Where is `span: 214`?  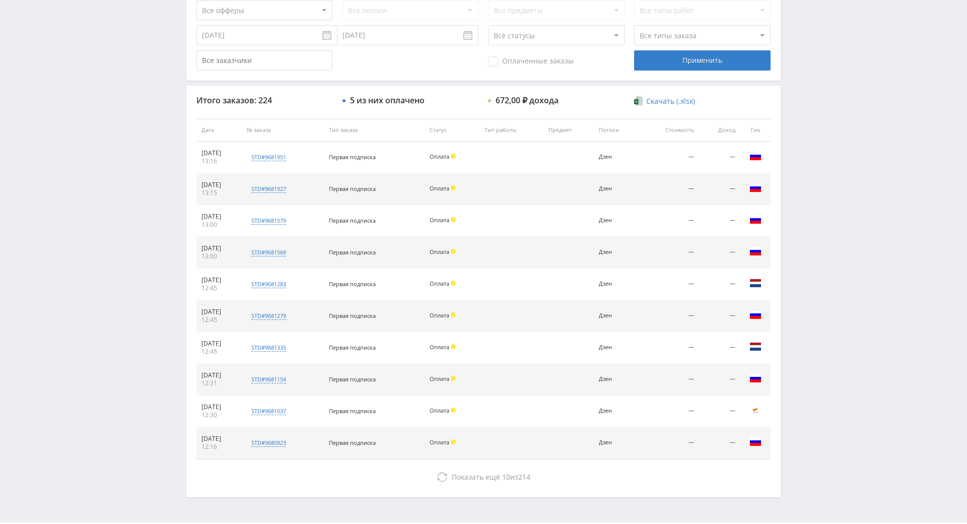
span: 214 is located at coordinates (524, 477).